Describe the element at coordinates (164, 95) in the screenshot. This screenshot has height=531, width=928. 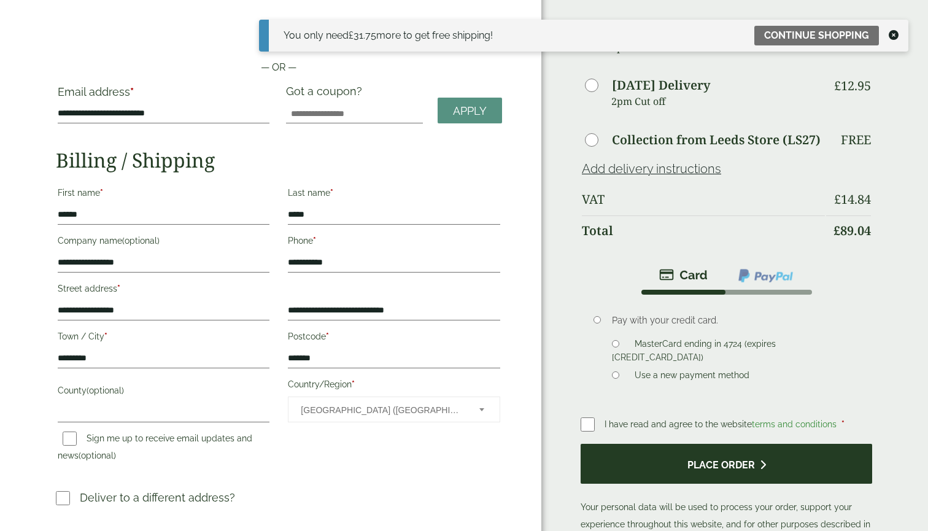
I see `label: Email address` at that location.